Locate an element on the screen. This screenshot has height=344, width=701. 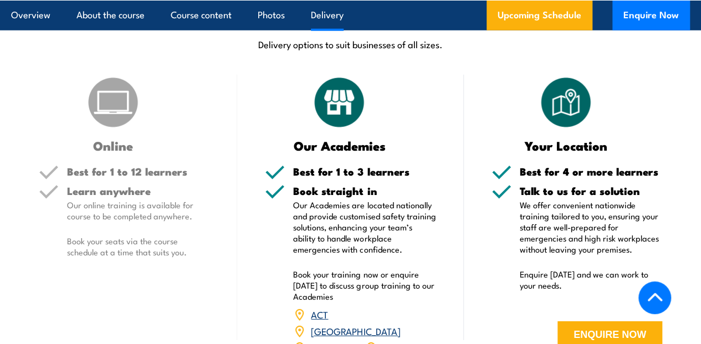
h5: Best for 1 to 12 learners is located at coordinates (138, 171).